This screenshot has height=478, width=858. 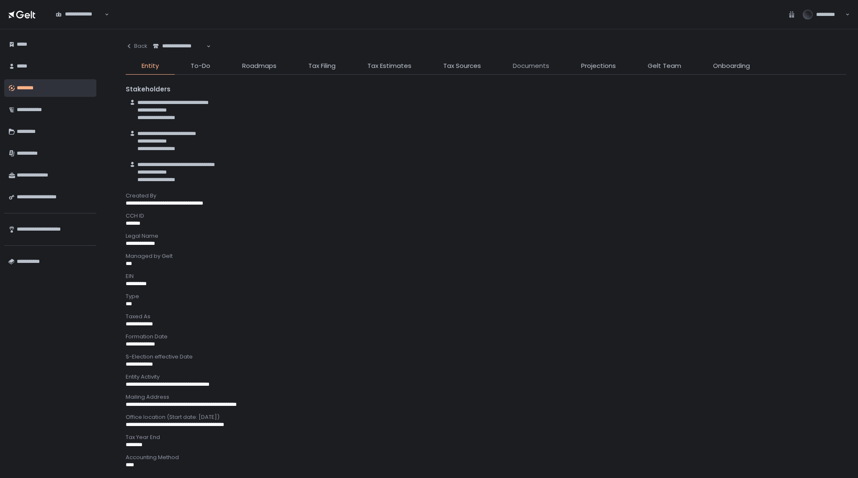 I want to click on div: Managed by Gelt, so click(x=486, y=256).